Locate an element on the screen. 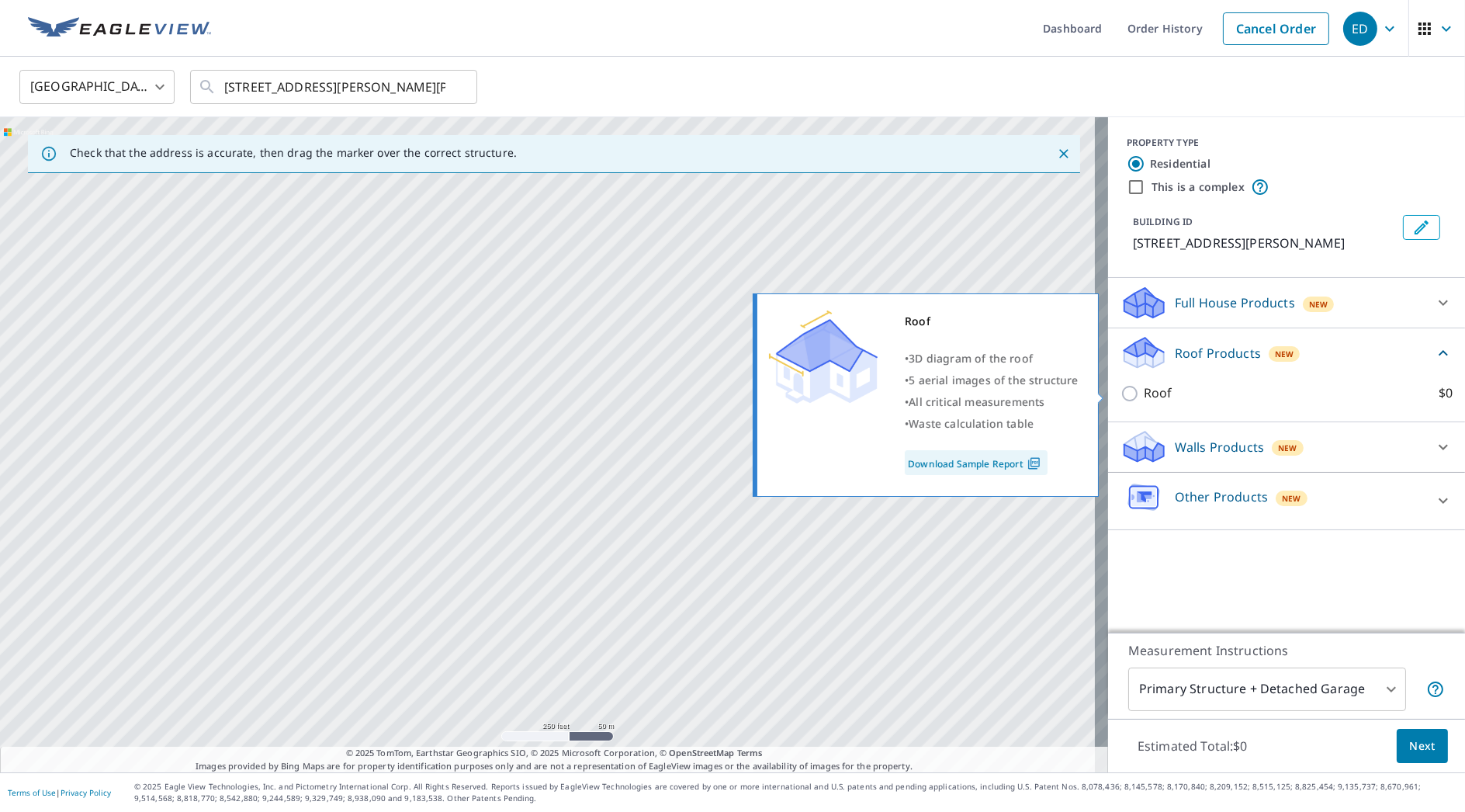 The width and height of the screenshot is (1465, 812). div: Walls ProductsNew is located at coordinates (1287, 447).